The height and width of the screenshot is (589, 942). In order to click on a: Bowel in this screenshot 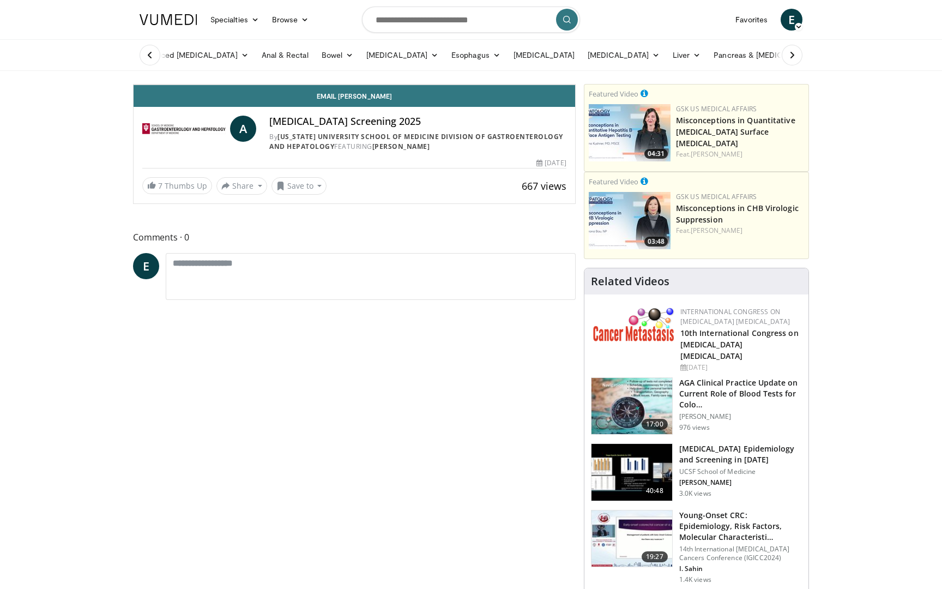, I will do `click(337, 55)`.